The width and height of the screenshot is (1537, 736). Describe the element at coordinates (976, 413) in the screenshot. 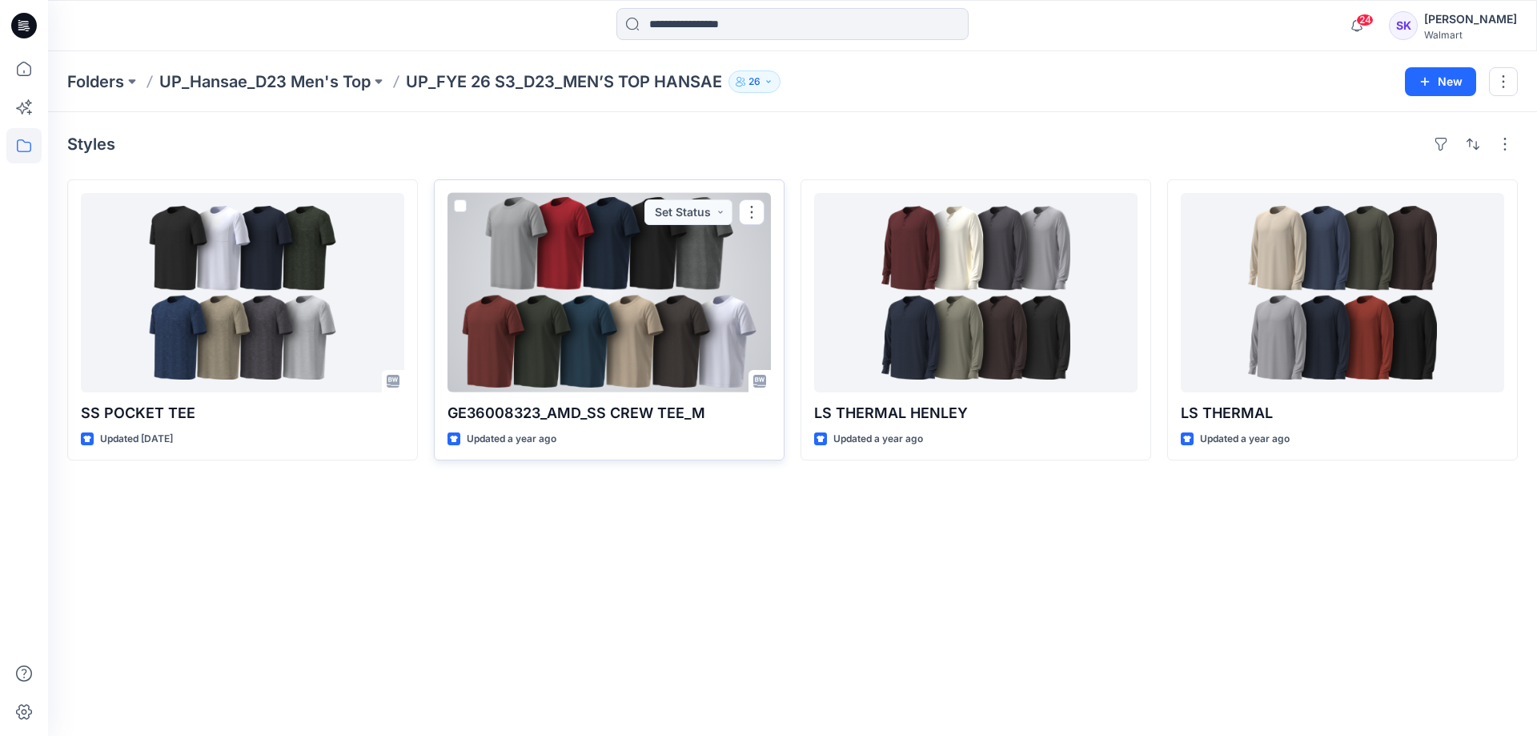

I see `p: LS THERMAL HENLEY` at that location.